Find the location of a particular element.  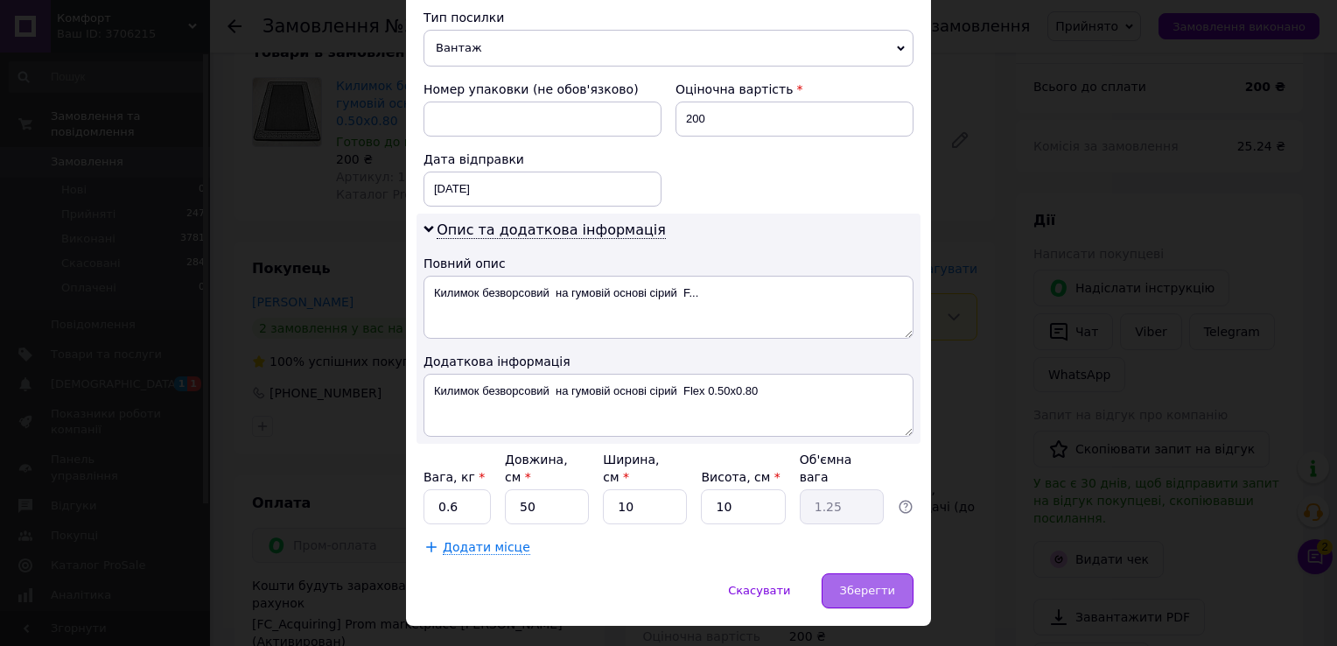

span: Скасувати is located at coordinates (759, 590).